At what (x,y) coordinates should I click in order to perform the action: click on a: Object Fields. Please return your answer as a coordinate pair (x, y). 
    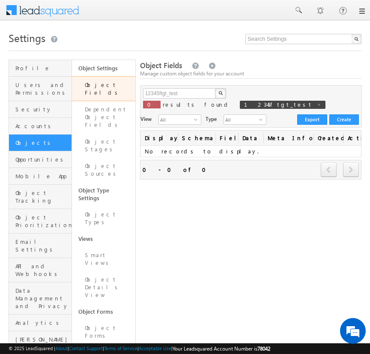
    Looking at the image, I should click on (103, 89).